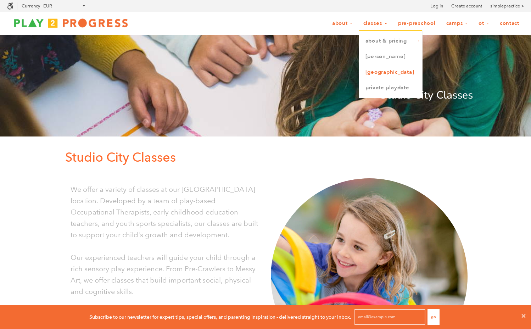 The width and height of the screenshot is (531, 329). What do you see at coordinates (342, 23) in the screenshot?
I see `a: About` at bounding box center [342, 23].